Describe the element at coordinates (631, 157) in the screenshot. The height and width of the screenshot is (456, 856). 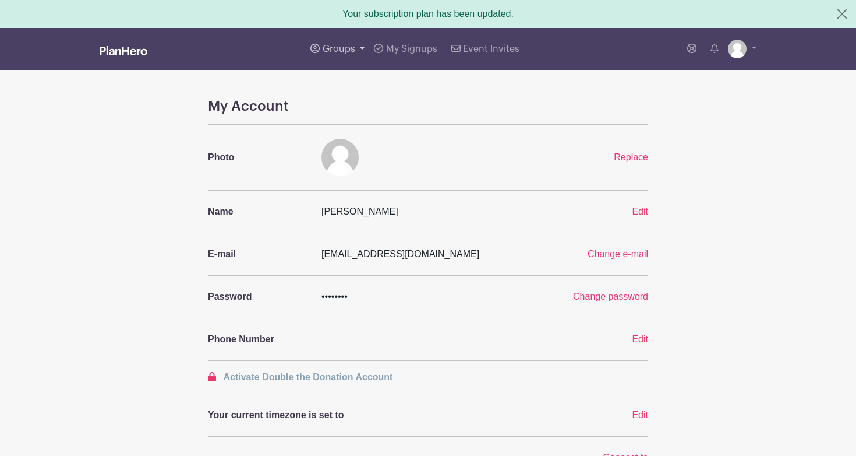
I see `span: Replace` at that location.